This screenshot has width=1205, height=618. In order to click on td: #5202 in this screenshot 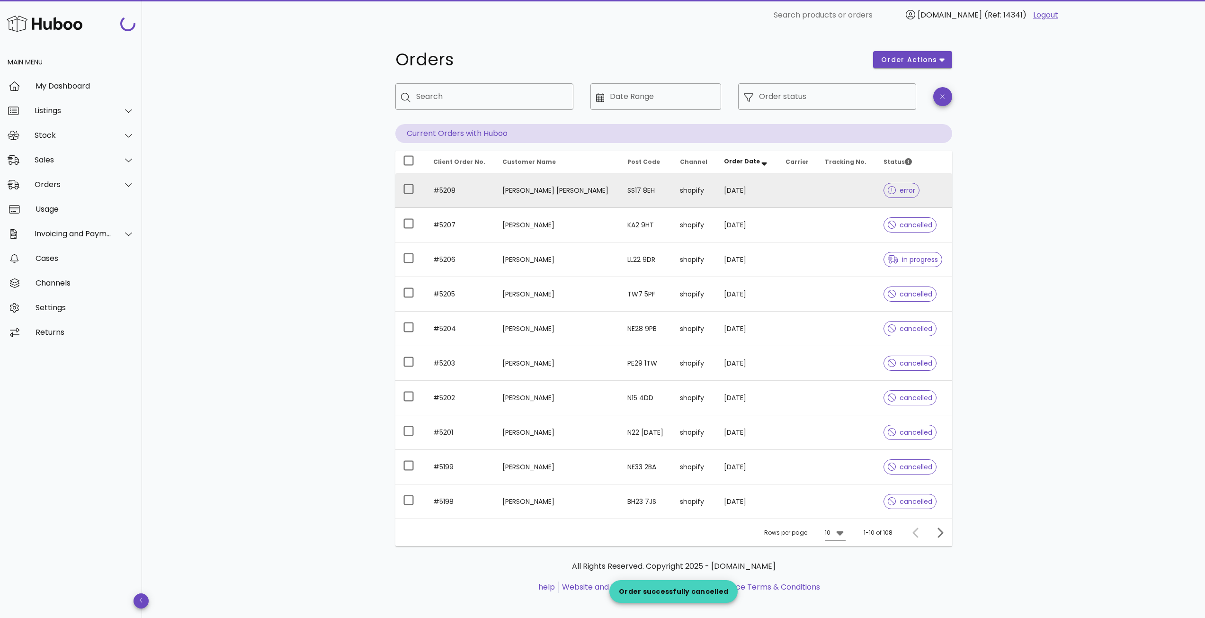, I will do `click(460, 398)`.